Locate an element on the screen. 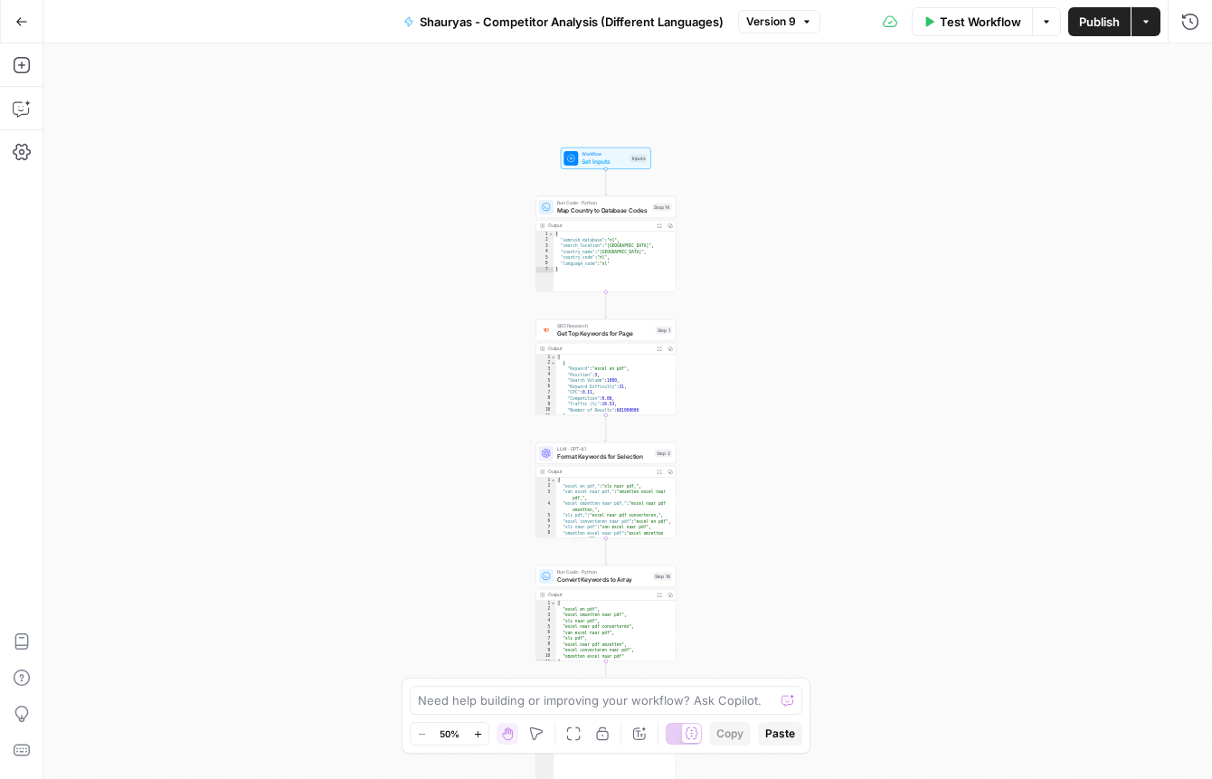 Image resolution: width=1212 pixels, height=779 pixels. span: Copy is located at coordinates (730, 734).